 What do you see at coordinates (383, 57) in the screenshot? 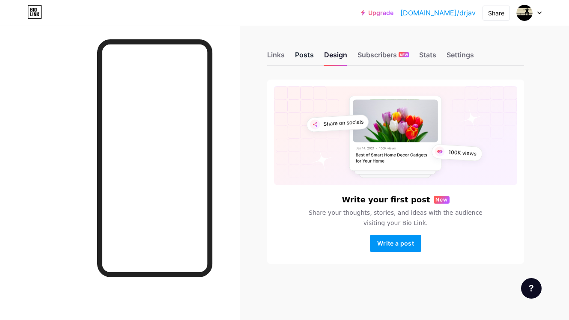
I see `div: Subscribers` at bounding box center [383, 57].